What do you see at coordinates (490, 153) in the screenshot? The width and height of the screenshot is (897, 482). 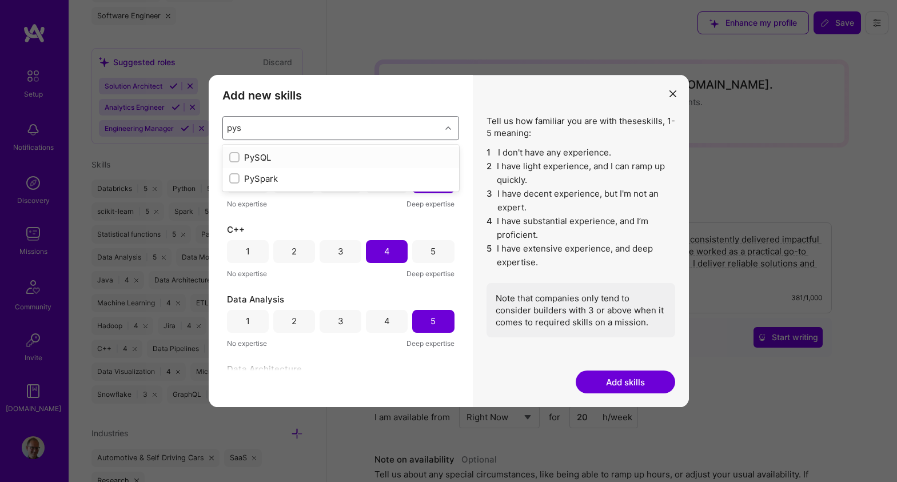 I see `span: 1` at bounding box center [490, 153].